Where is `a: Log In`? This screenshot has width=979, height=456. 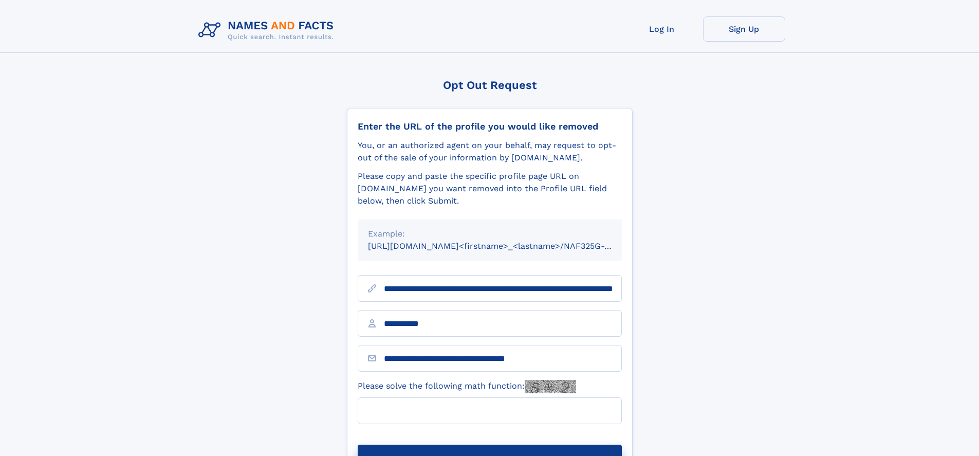 a: Log In is located at coordinates (662, 29).